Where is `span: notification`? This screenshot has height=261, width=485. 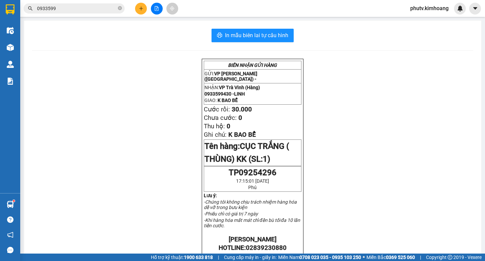
span: notification is located at coordinates (10, 234).